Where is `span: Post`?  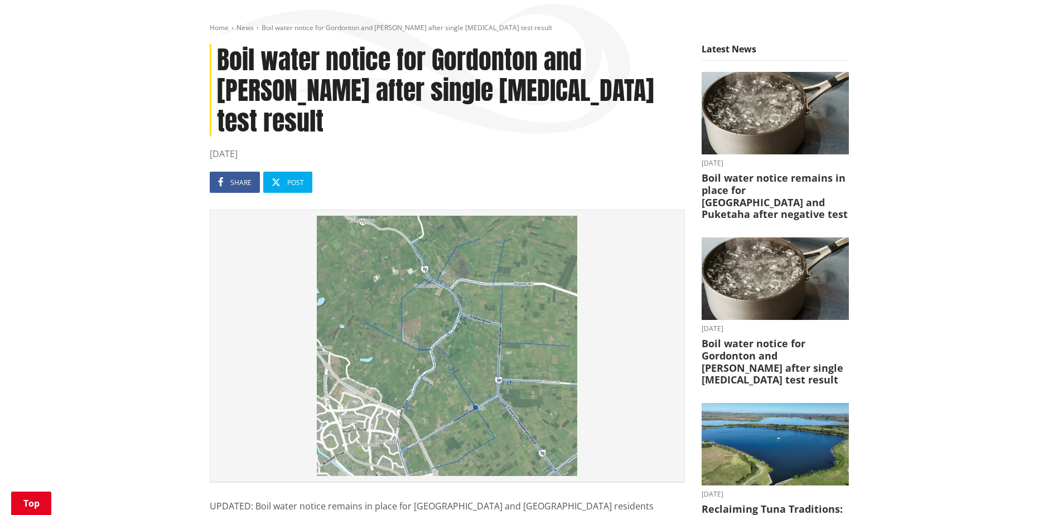 span: Post is located at coordinates (296, 182).